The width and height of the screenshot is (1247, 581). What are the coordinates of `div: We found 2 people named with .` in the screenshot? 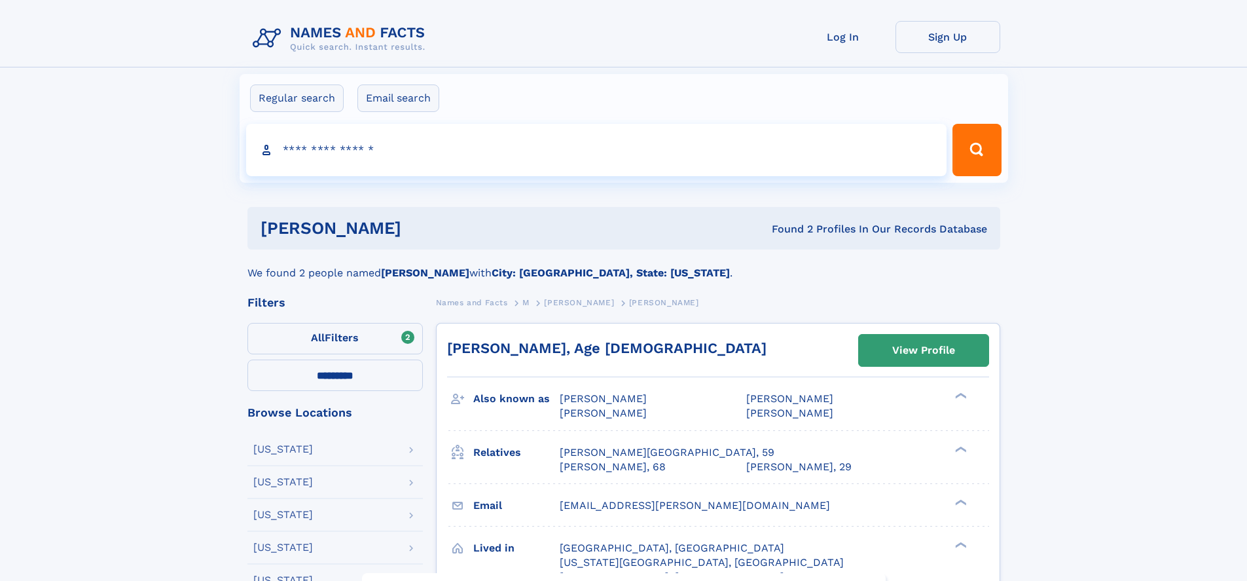 It's located at (624, 265).